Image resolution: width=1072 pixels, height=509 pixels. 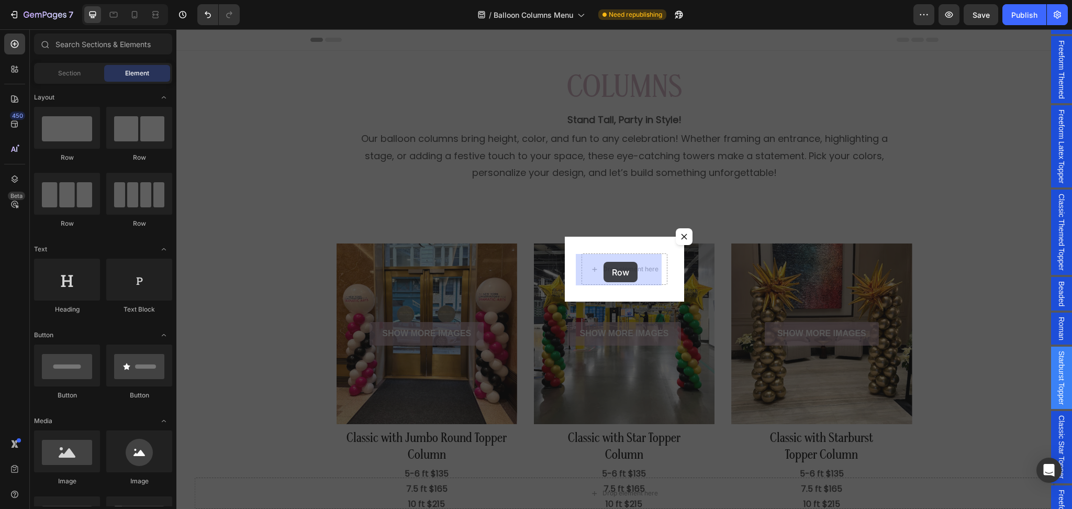 What do you see at coordinates (885, 203) in the screenshot?
I see `span: Classic Themed Topper` at bounding box center [885, 203].